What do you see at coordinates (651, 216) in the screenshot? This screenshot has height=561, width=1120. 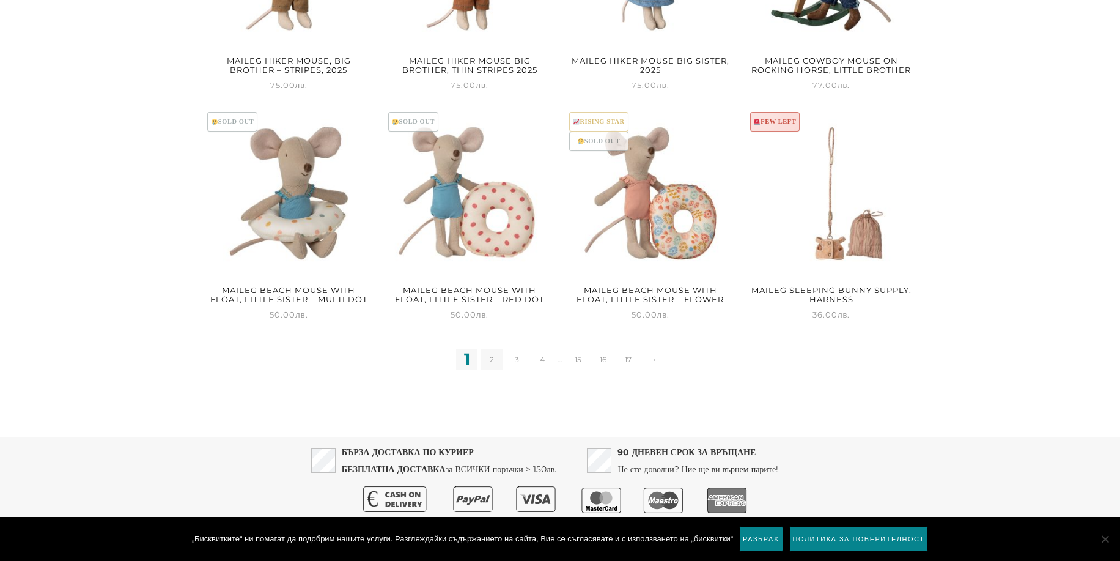 I see `a: 📈RISING STAR😢SOLD OUTMaileg Beach mouse with float, Little sister – Flower 50.00лв.` at bounding box center [651, 216].